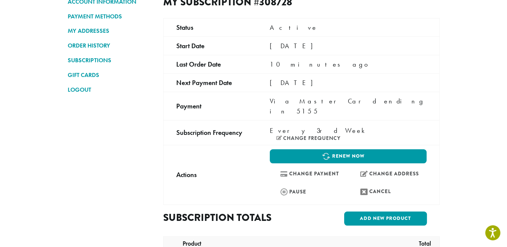 Image resolution: width=507 pixels, height=247 pixels. Describe the element at coordinates (110, 75) in the screenshot. I see `a: GIFT CARDS` at that location.